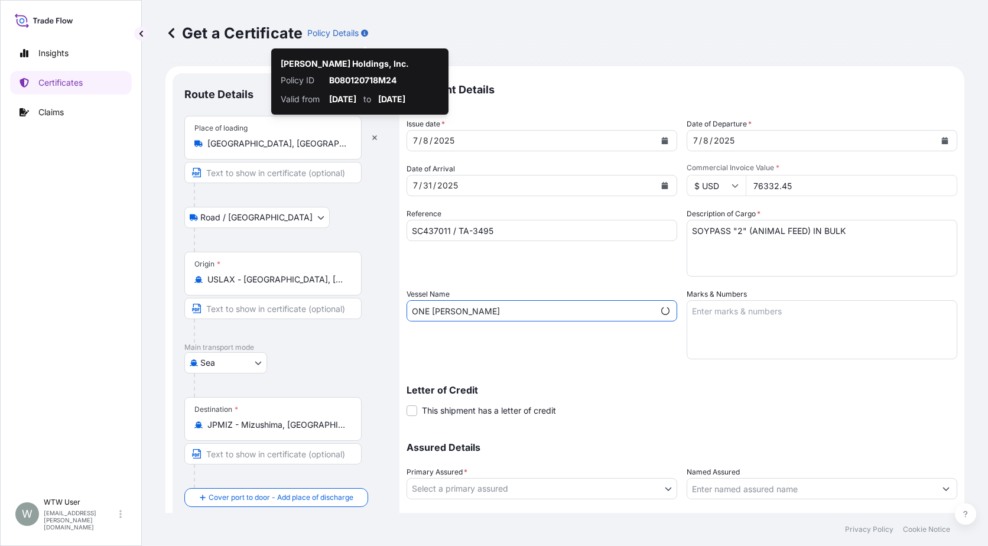 The height and width of the screenshot is (546, 988). What do you see at coordinates (80, 502) in the screenshot?
I see `p: WTW User` at bounding box center [80, 502].